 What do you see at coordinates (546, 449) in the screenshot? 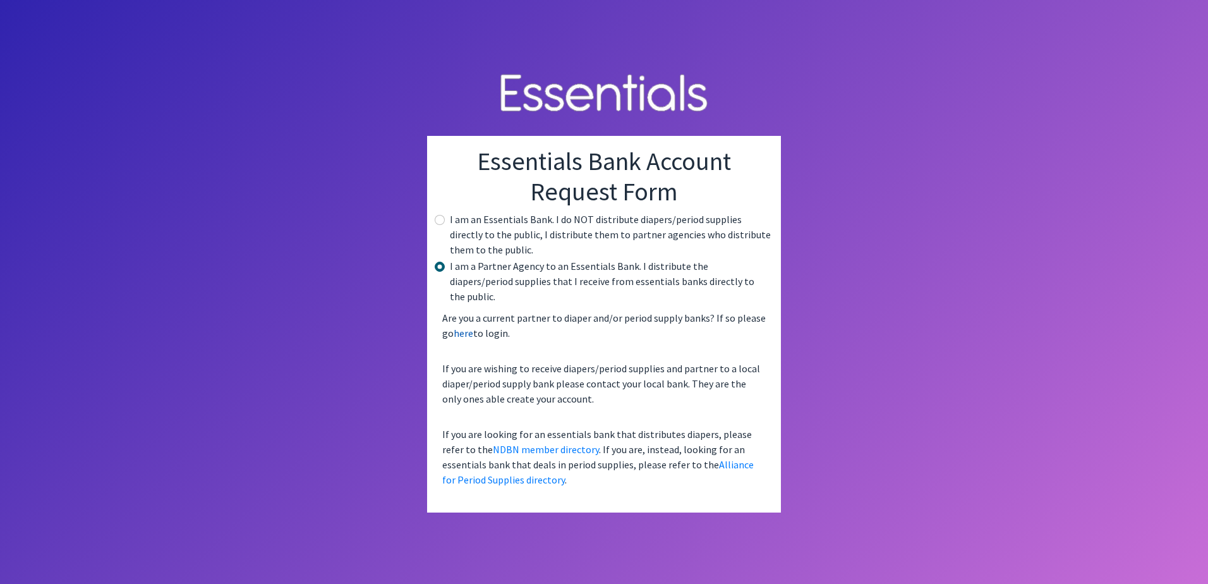
I see `a: NDBN member directory` at bounding box center [546, 449].